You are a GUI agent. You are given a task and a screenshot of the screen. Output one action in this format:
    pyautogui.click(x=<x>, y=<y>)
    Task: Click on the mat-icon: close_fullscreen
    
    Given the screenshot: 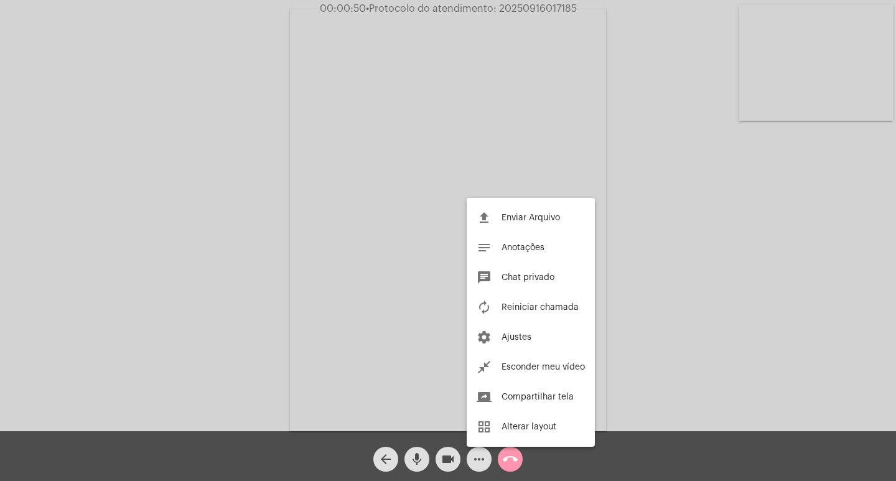 What is the action you would take?
    pyautogui.click(x=484, y=367)
    